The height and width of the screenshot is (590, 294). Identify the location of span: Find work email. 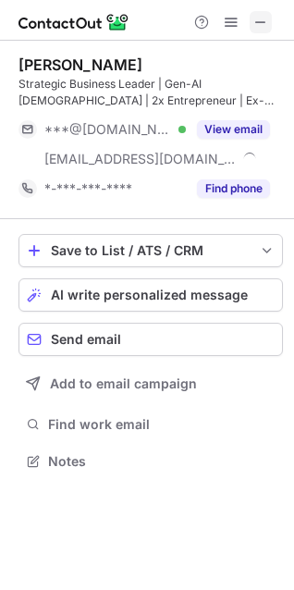
(162, 425).